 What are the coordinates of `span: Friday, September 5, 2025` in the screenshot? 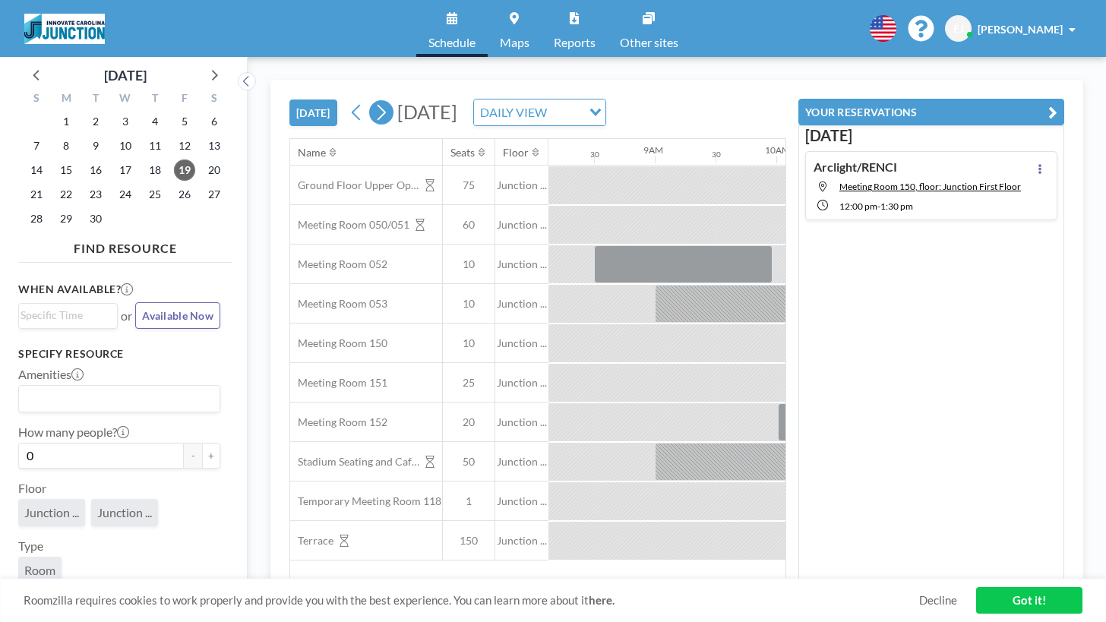 It's located at (185, 122).